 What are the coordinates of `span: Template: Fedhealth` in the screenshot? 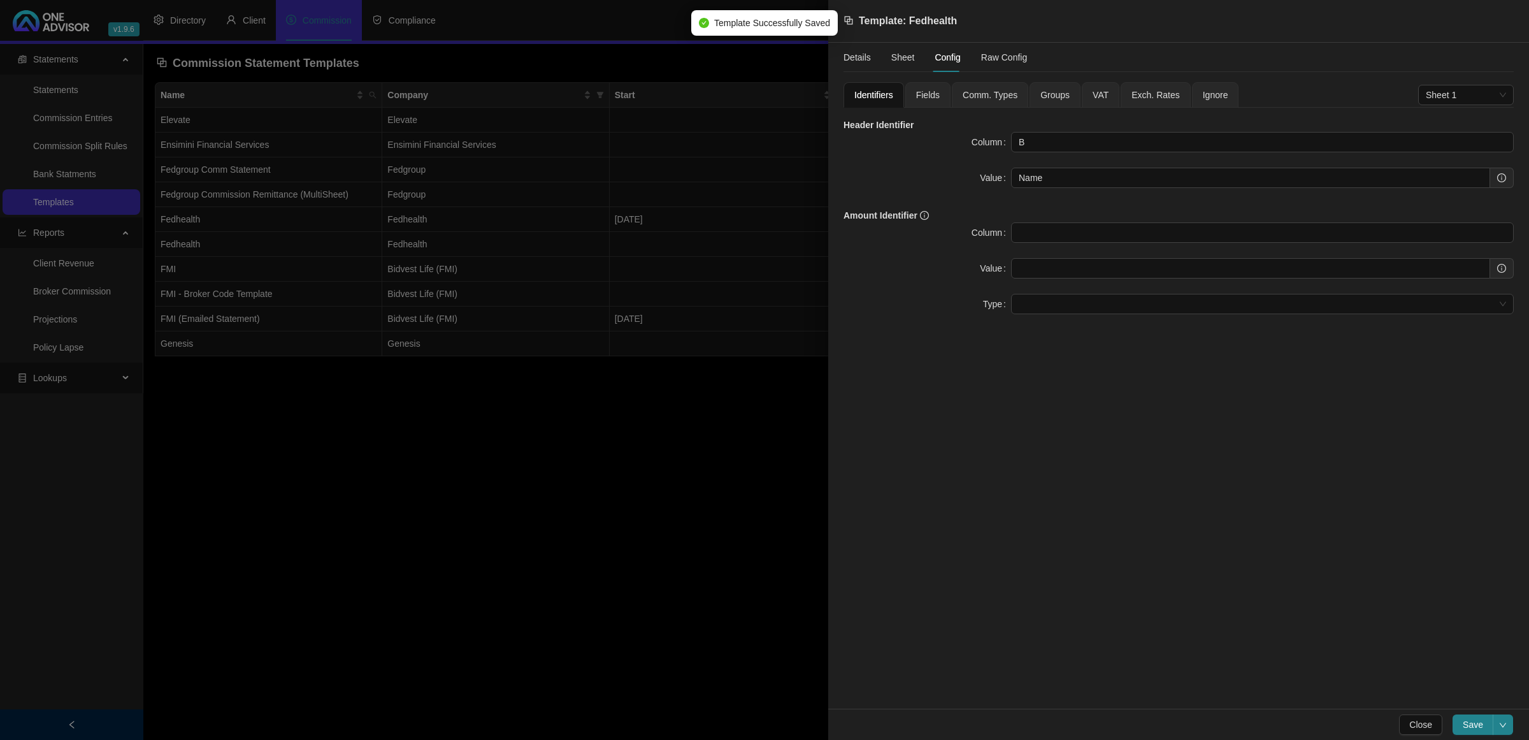 It's located at (908, 20).